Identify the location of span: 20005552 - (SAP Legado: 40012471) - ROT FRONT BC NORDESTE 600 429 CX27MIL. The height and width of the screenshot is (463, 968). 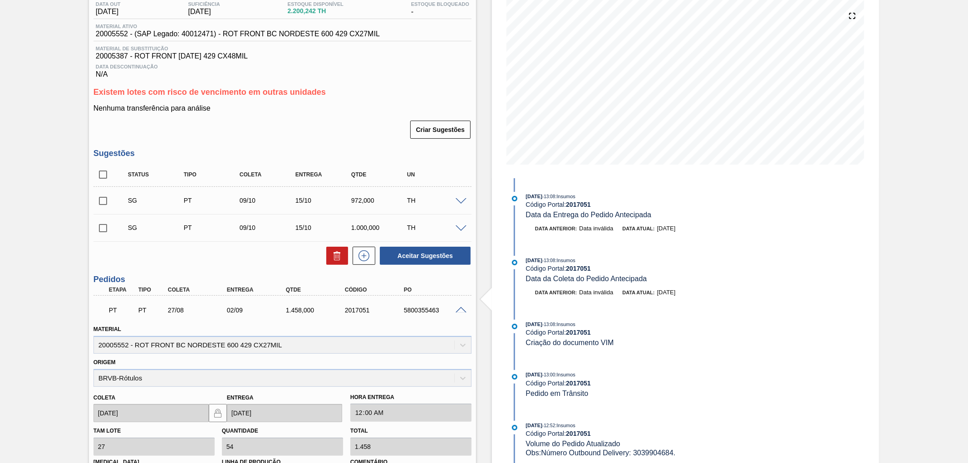
(238, 34).